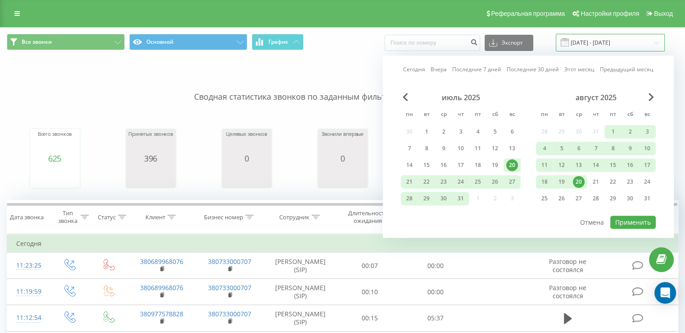 The width and height of the screenshot is (685, 333). Describe the element at coordinates (27, 217) in the screenshot. I see `div: Дата звонка` at that location.